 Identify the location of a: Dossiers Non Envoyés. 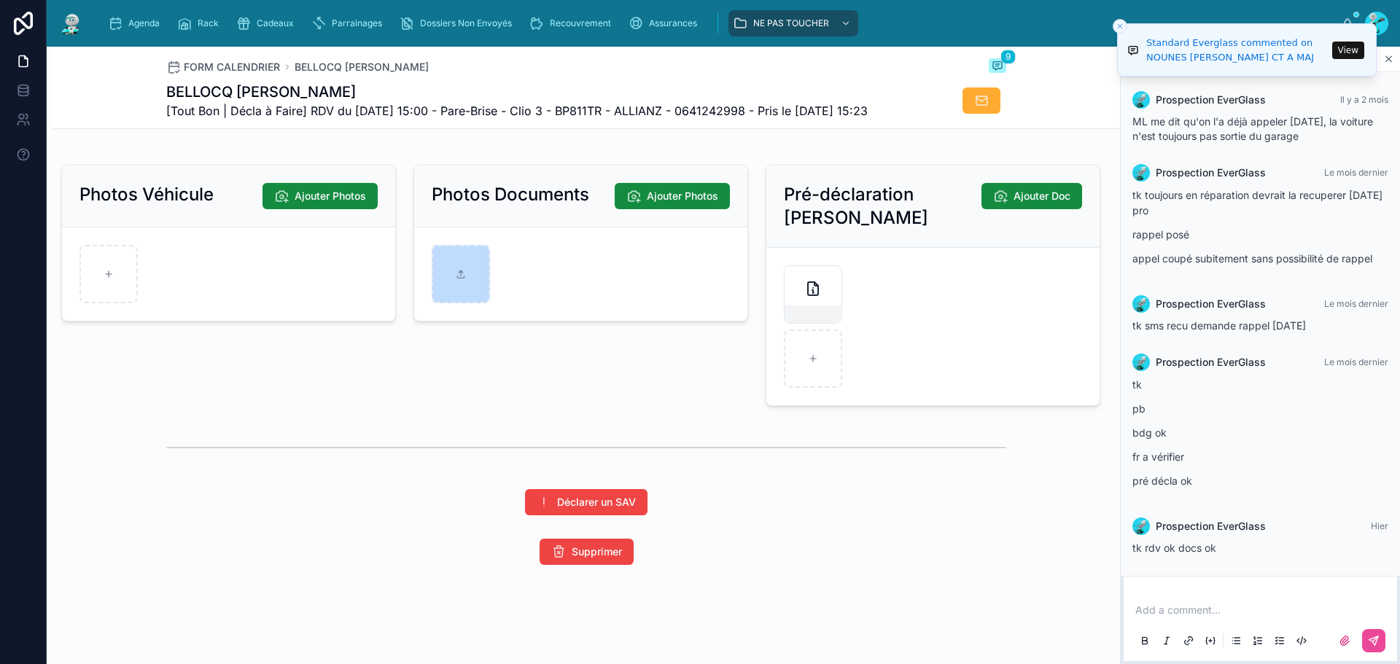
(458, 23).